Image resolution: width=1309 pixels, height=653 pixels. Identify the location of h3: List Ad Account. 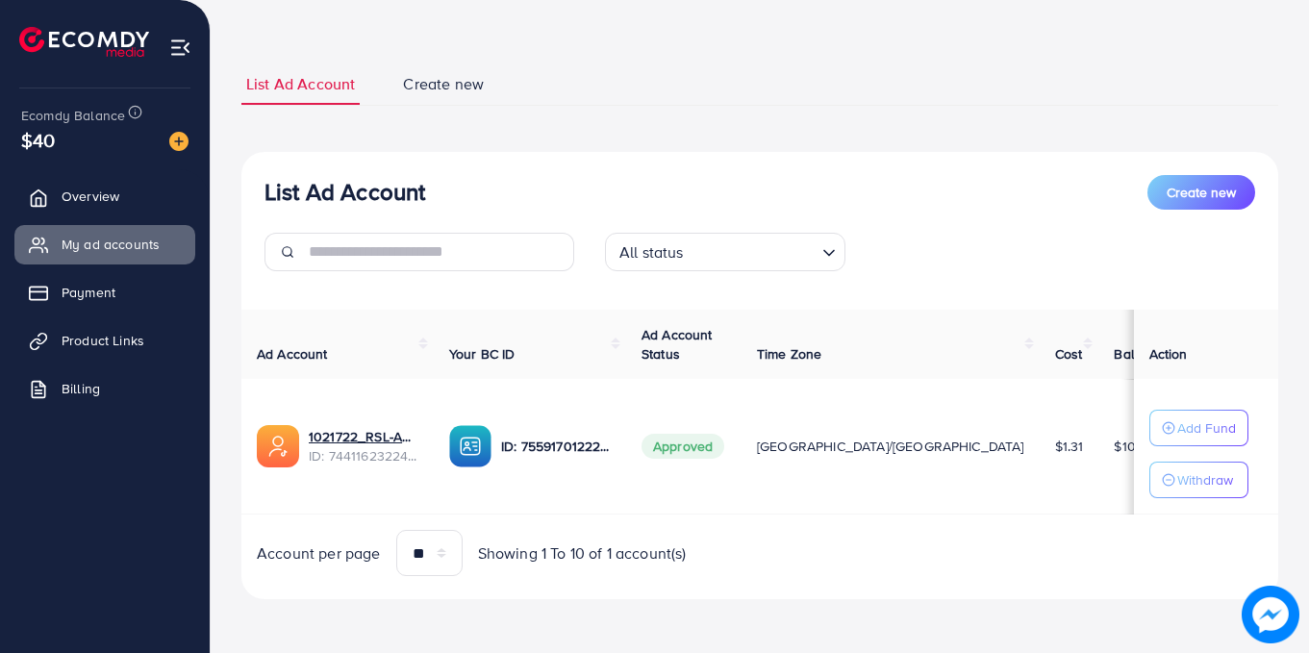
(344, 191).